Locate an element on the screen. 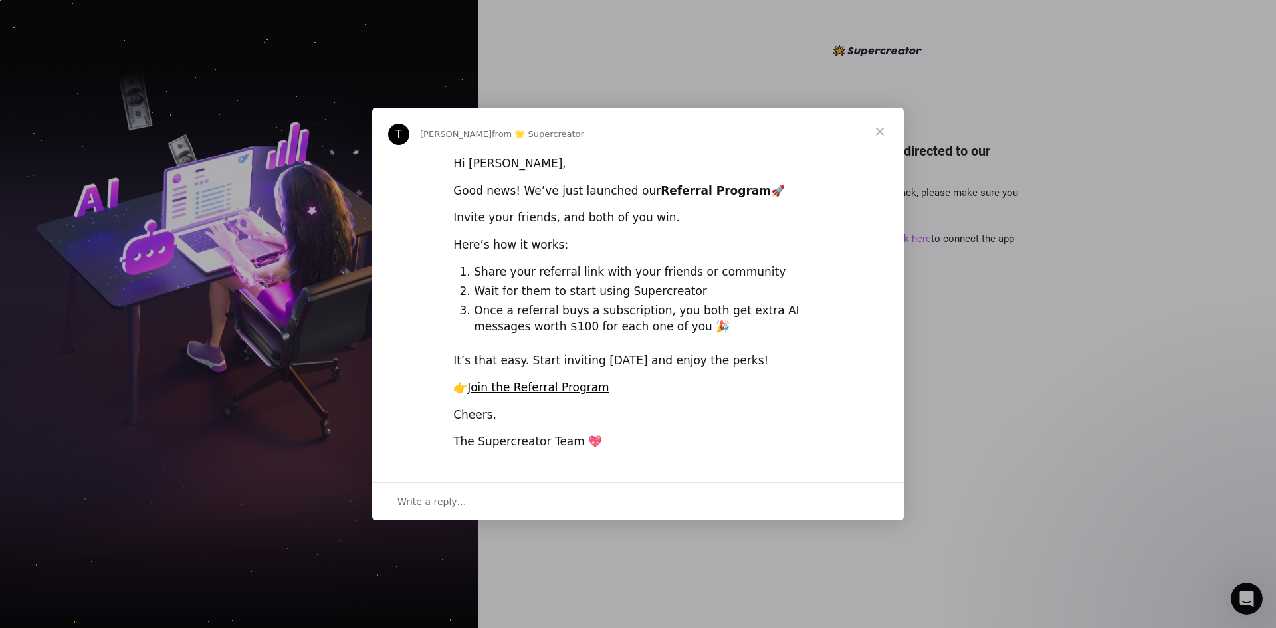 This screenshot has width=1276, height=628. li: Wait for them to start using Supercreator is located at coordinates (648, 292).